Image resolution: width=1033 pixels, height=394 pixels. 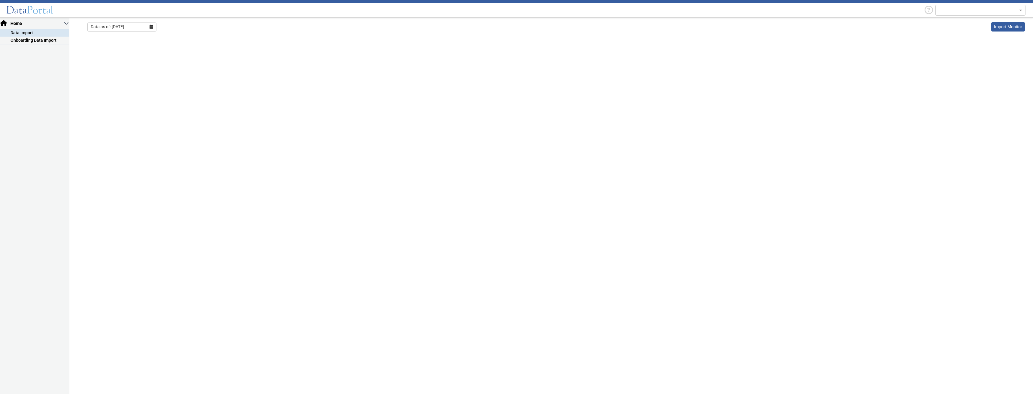 What do you see at coordinates (1009, 27) in the screenshot?
I see `a: This is available for Darling Employees only` at bounding box center [1009, 27].